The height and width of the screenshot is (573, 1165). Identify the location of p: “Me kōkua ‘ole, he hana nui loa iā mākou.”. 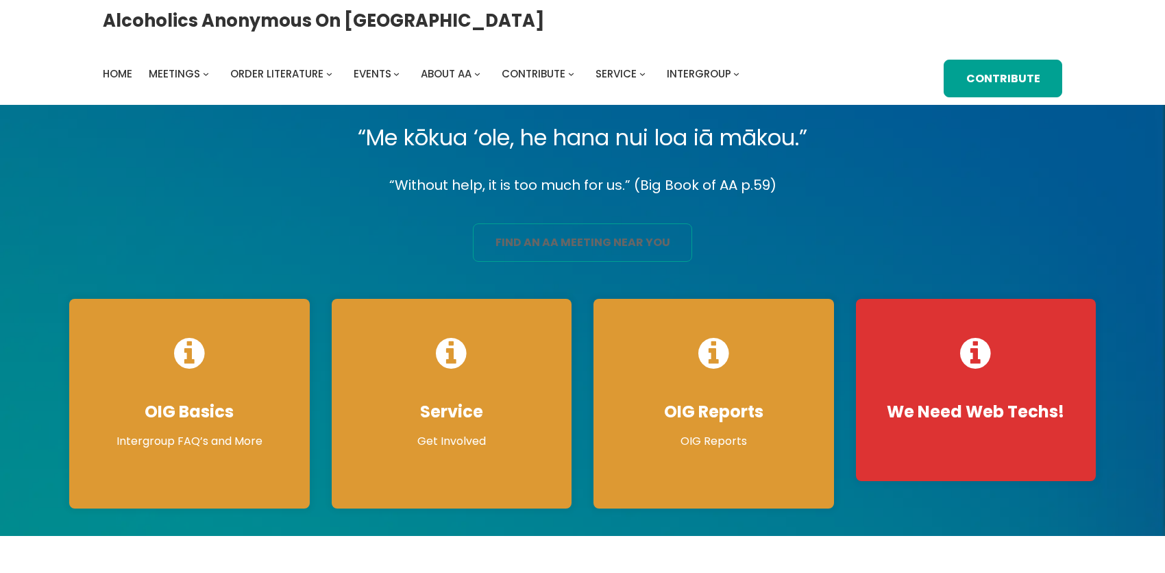
(583, 138).